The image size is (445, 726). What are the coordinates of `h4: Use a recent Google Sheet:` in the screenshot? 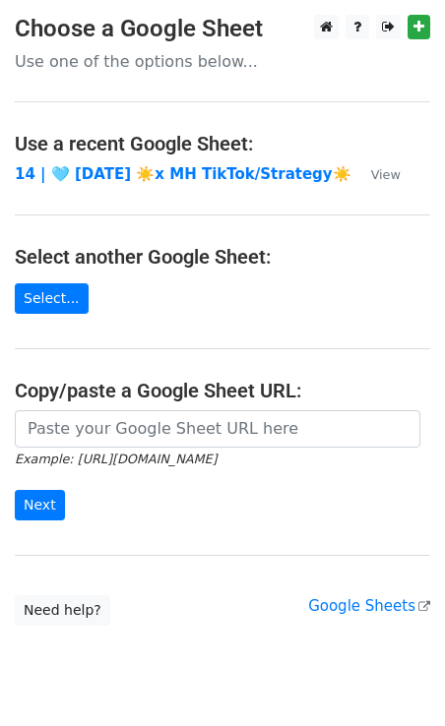 It's located at (222, 144).